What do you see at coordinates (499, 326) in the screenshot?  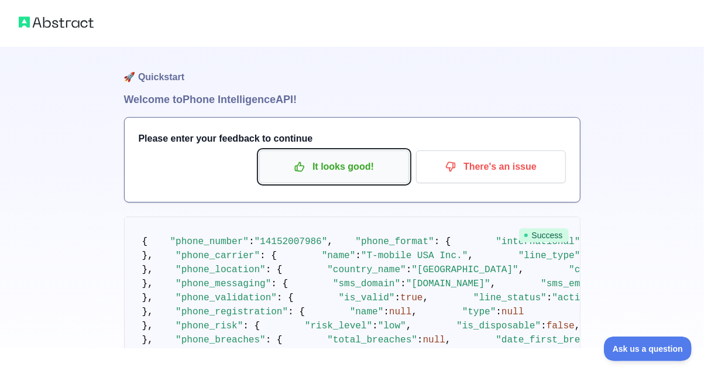 I see `span: "is_disposable"` at bounding box center [499, 326].